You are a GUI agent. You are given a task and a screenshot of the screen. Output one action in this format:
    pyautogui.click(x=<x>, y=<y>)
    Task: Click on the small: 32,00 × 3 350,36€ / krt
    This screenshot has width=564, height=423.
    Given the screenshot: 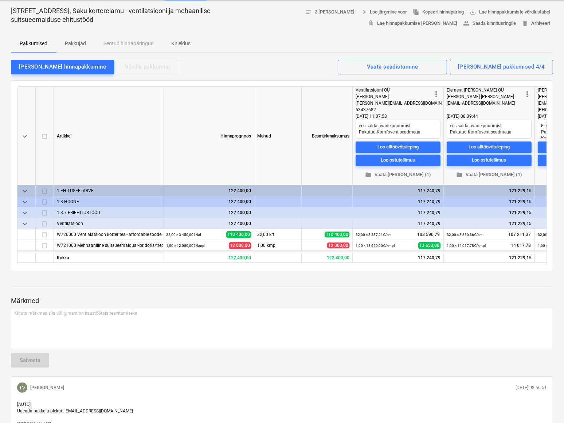 What is the action you would take?
    pyautogui.click(x=464, y=234)
    